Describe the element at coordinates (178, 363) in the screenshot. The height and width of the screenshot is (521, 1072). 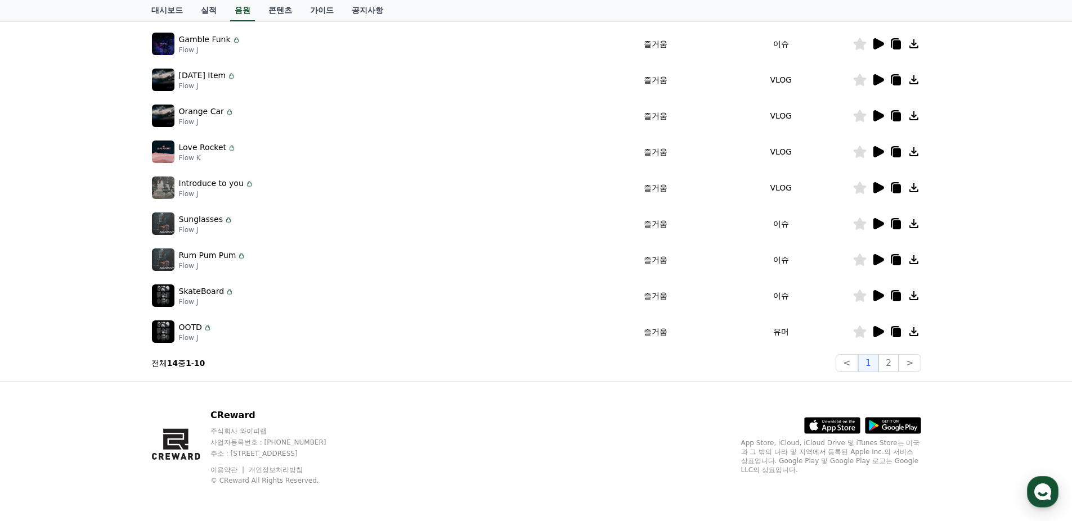
I see `p: 전체 중 -` at that location.